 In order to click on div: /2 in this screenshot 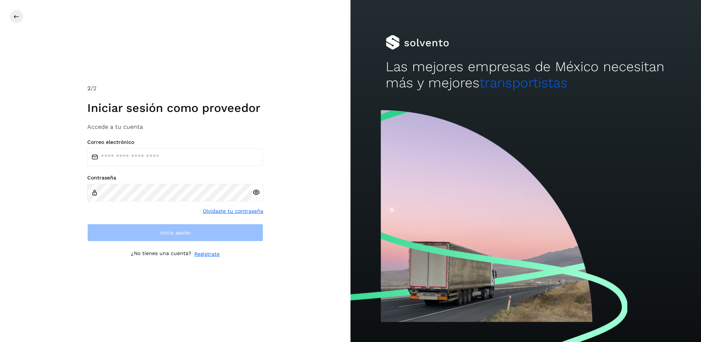, I will do `click(175, 88)`.